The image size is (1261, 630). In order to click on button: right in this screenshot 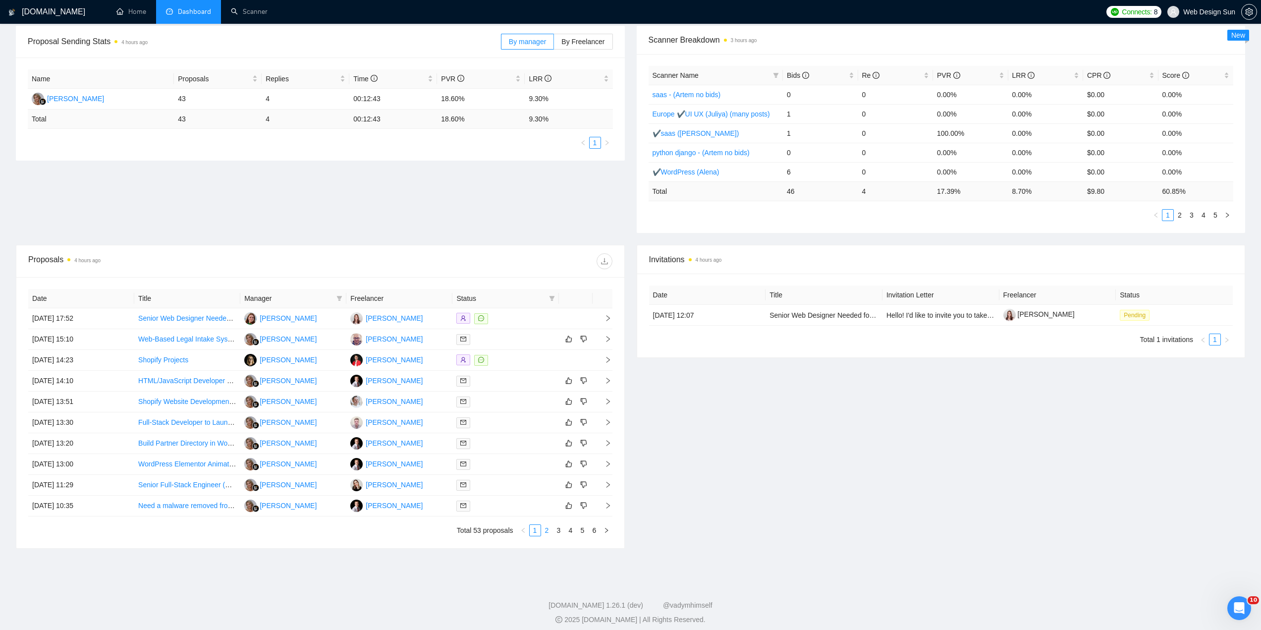, I will do `click(1228, 215)`.